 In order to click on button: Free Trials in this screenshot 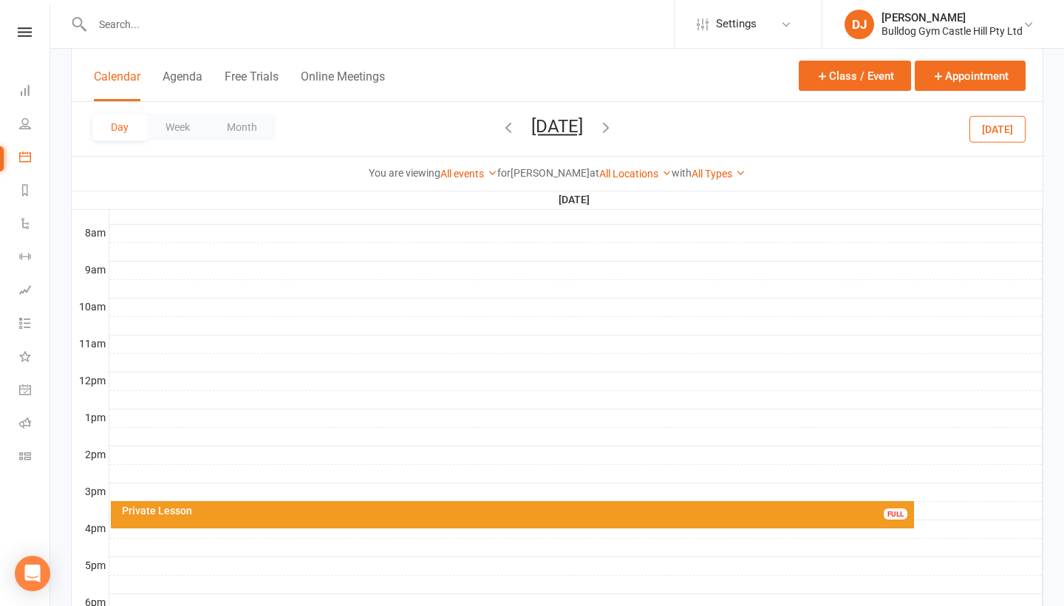, I will do `click(251, 85)`.